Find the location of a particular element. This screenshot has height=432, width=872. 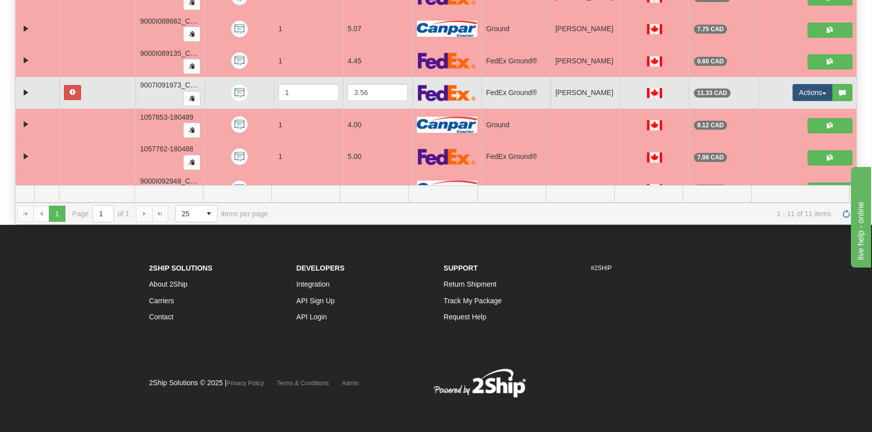

a: About 2Ship is located at coordinates (168, 284).